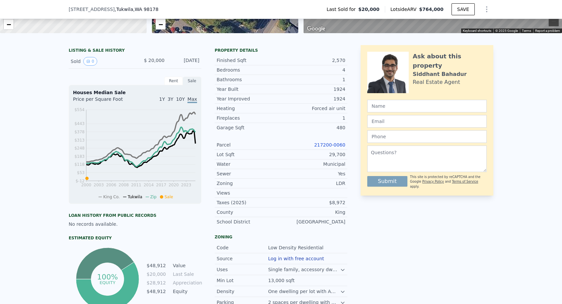 This screenshot has width=562, height=304. Describe the element at coordinates (242, 259) in the screenshot. I see `div: Source` at that location.